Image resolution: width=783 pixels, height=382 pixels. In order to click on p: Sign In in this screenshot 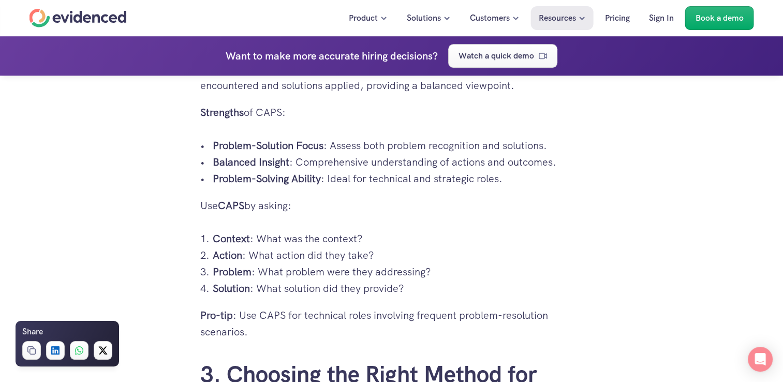, I will do `click(662, 18)`.